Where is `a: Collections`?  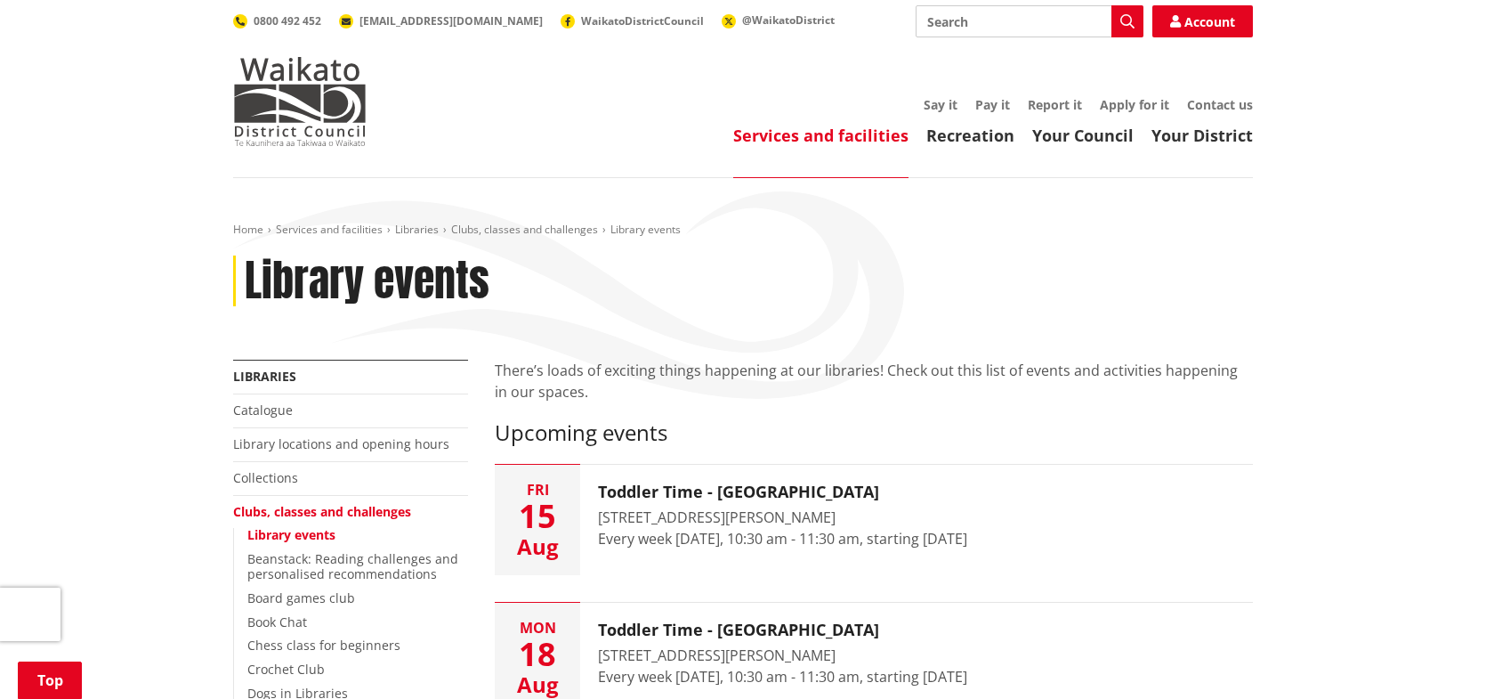 a: Collections is located at coordinates (265, 477).